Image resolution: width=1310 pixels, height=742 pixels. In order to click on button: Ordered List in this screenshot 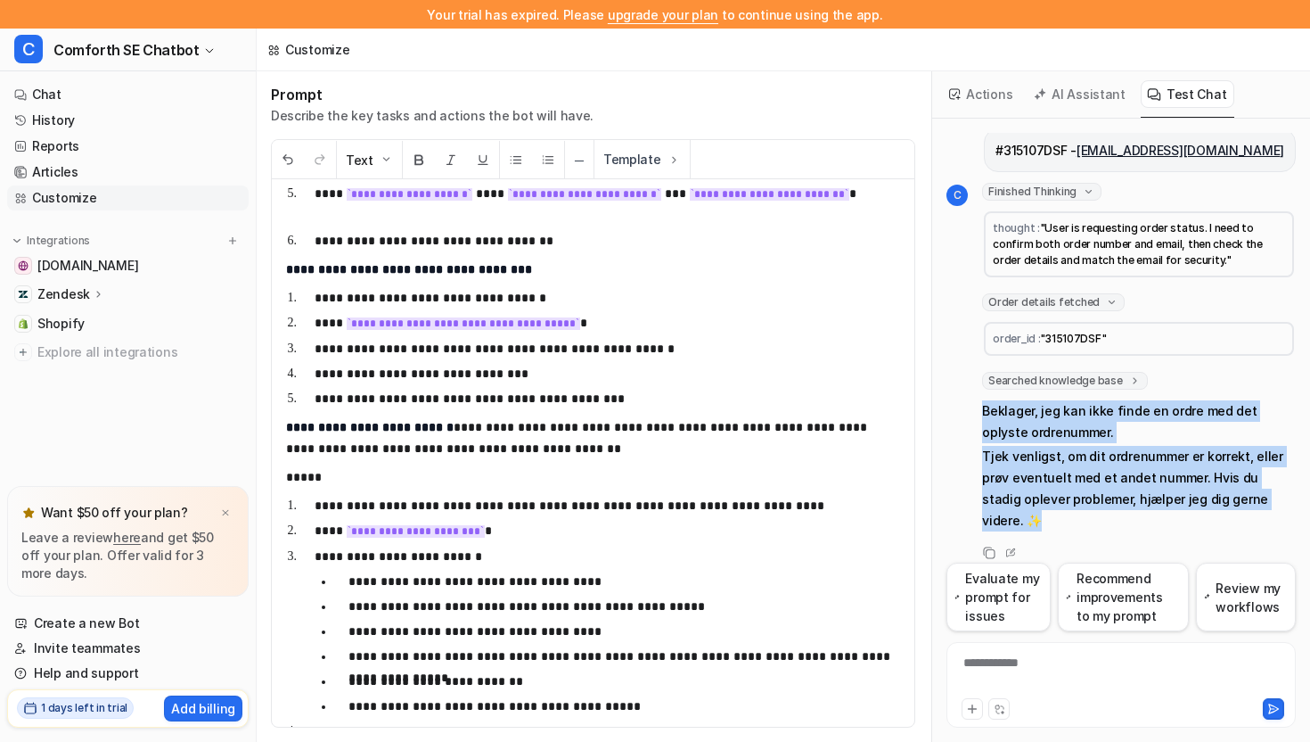, I will do `click(548, 160)`.